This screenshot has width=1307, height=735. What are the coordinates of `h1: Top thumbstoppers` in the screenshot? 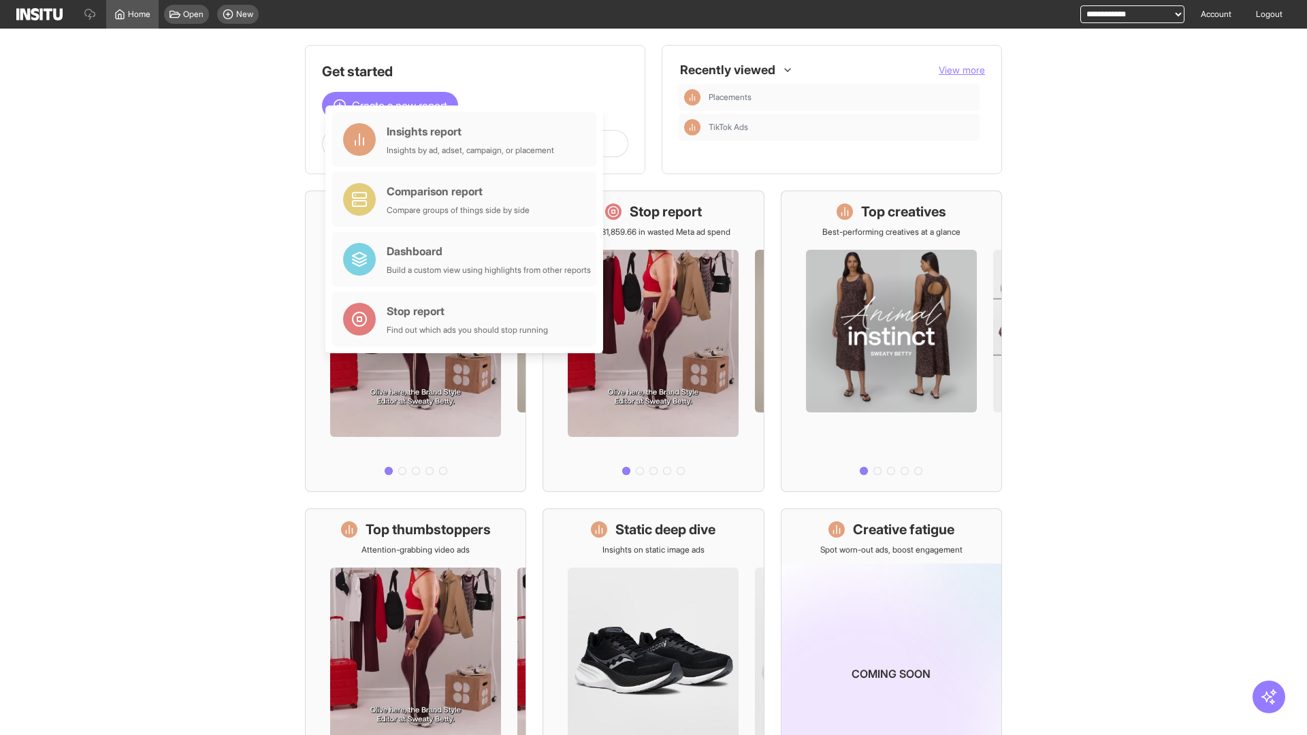 It's located at (428, 530).